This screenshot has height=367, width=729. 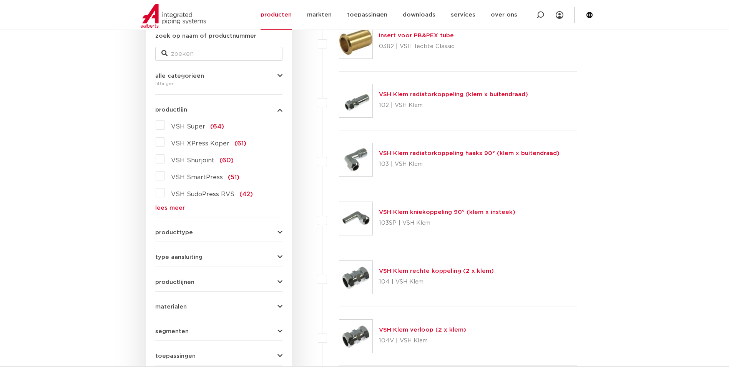 I want to click on span: (61), so click(x=240, y=143).